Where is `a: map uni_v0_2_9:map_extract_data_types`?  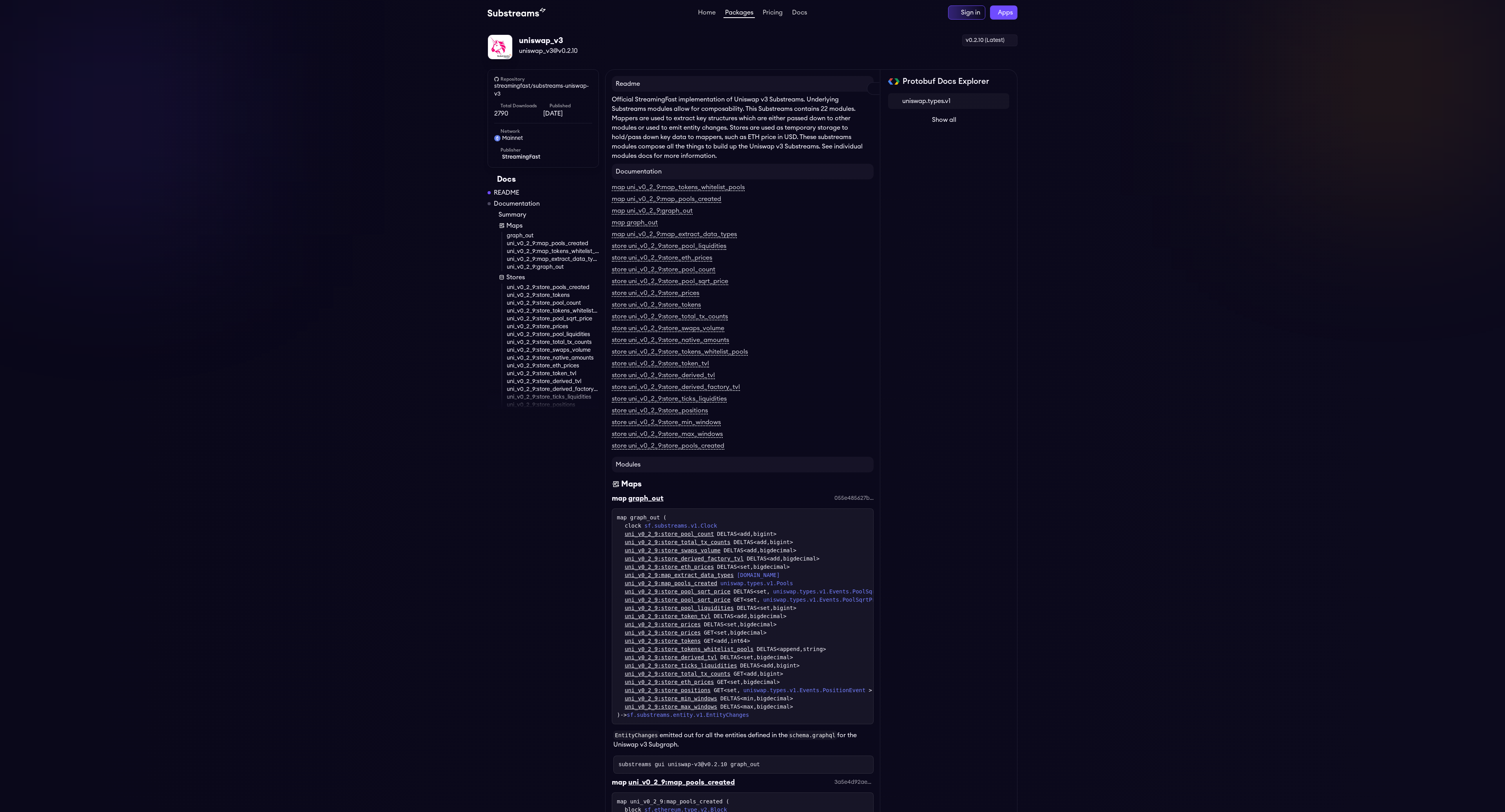 a: map uni_v0_2_9:map_extract_data_types is located at coordinates (674, 235).